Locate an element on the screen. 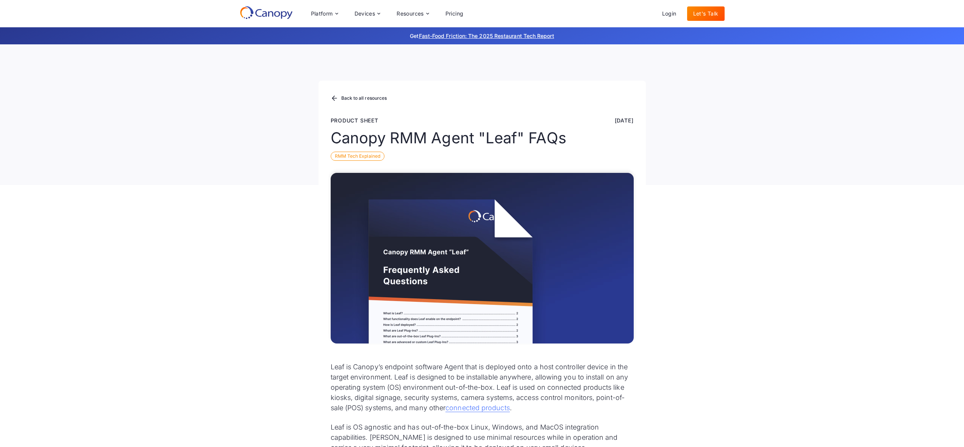 This screenshot has height=447, width=964. a: Login is located at coordinates (669, 14).